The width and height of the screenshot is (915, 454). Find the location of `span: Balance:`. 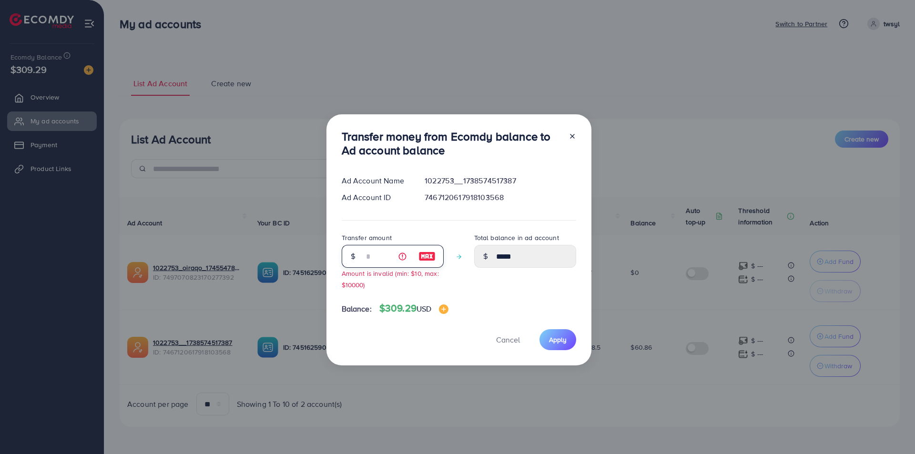

span: Balance: is located at coordinates (356, 309).